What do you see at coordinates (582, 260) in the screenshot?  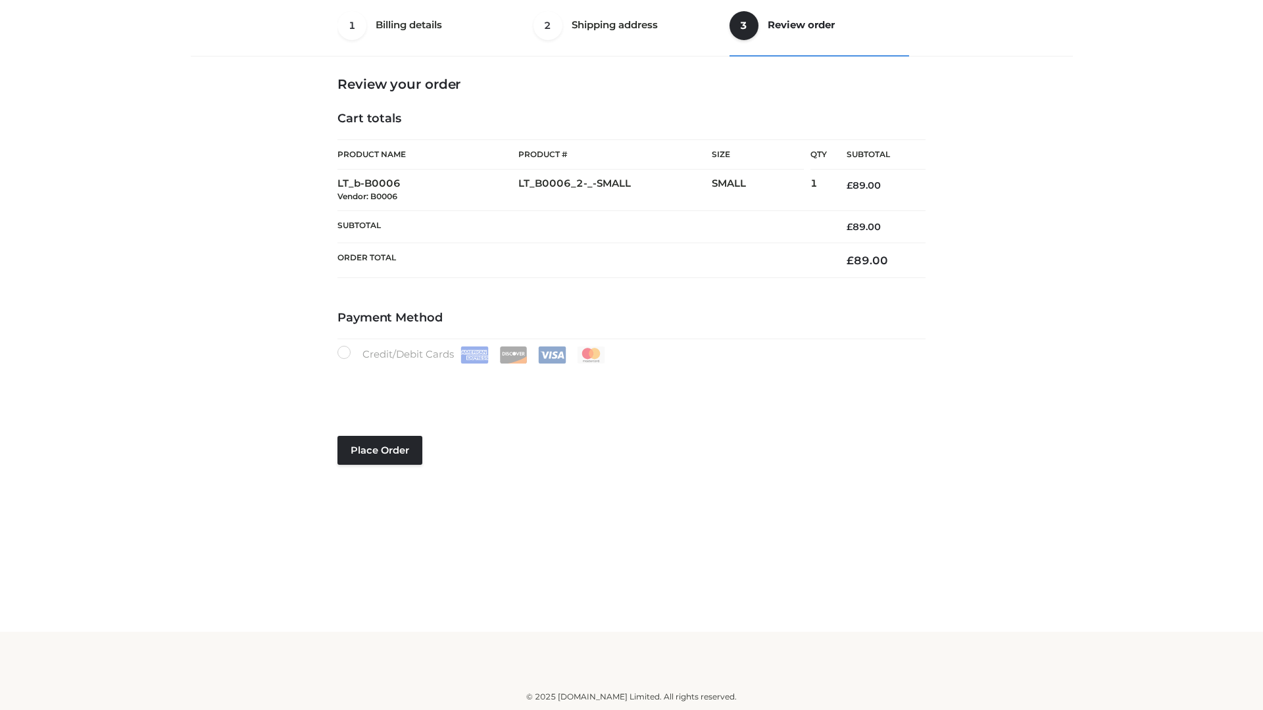 I see `th: Order Total` at bounding box center [582, 260].